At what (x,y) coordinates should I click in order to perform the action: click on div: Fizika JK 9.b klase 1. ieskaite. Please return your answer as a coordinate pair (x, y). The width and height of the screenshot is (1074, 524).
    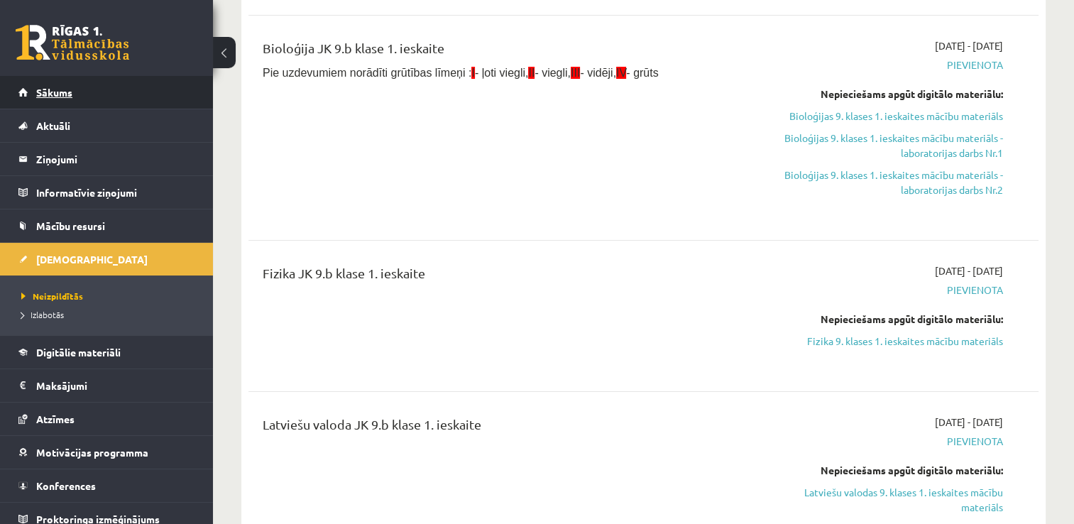
    Looking at the image, I should click on (505, 276).